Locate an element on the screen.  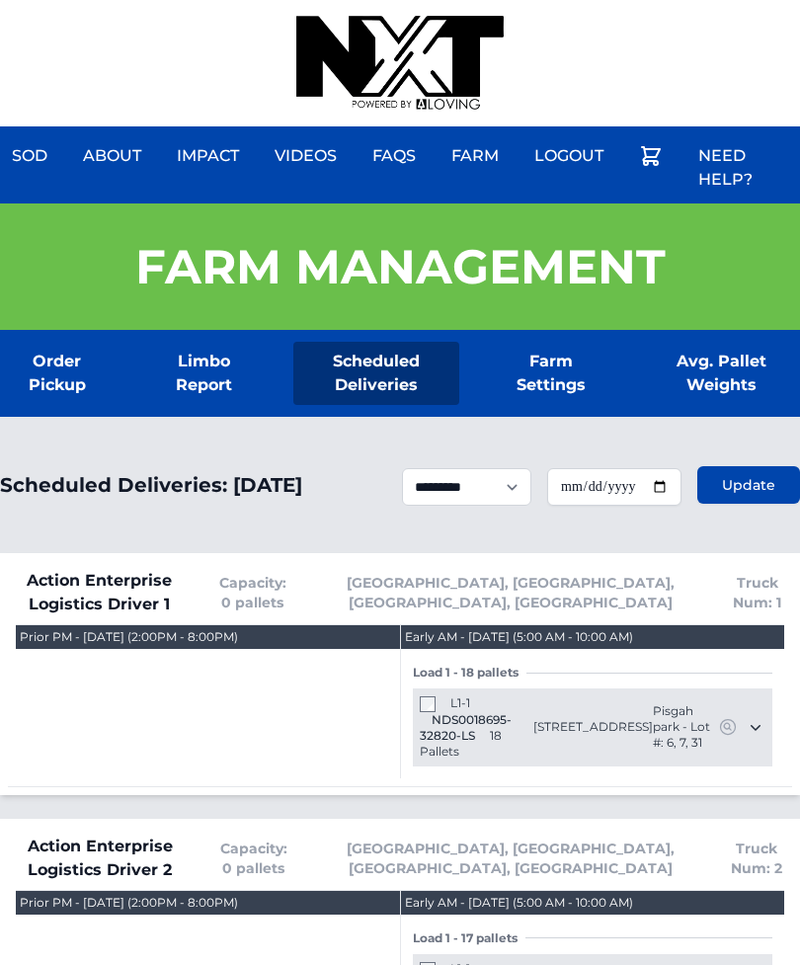
a: Videos is located at coordinates (305, 156).